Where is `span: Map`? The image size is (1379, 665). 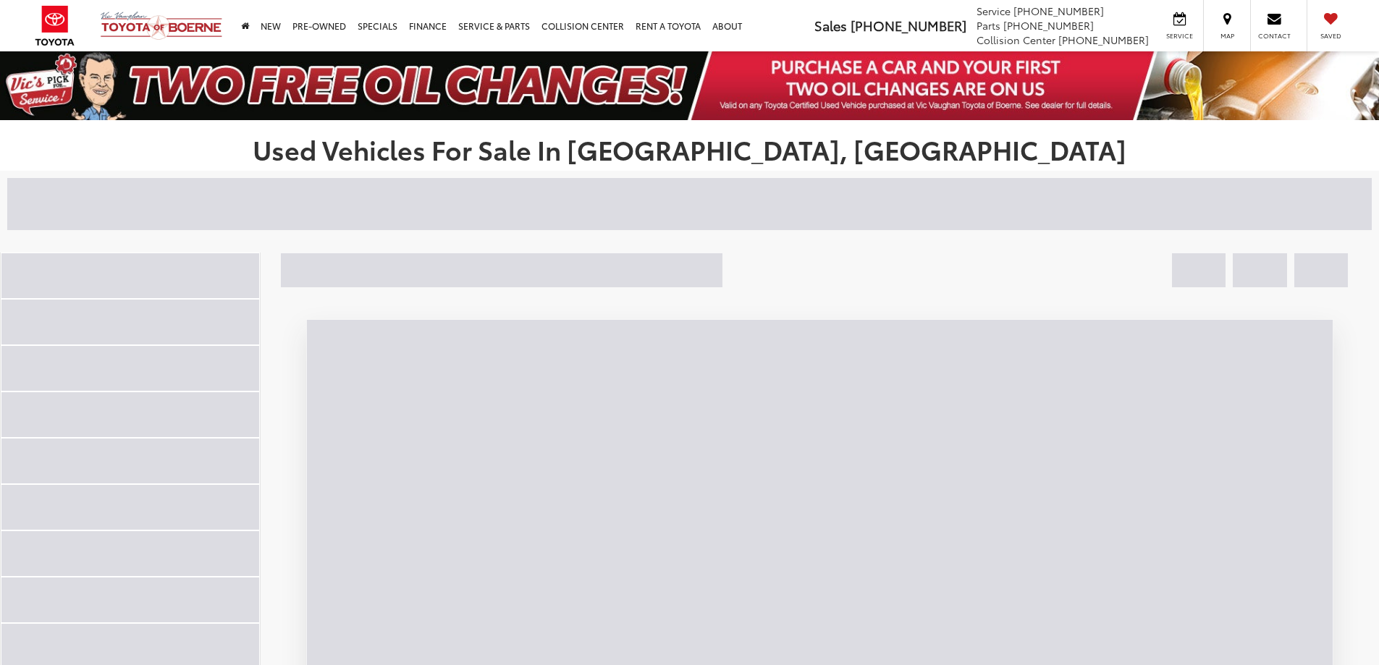
span: Map is located at coordinates (1227, 35).